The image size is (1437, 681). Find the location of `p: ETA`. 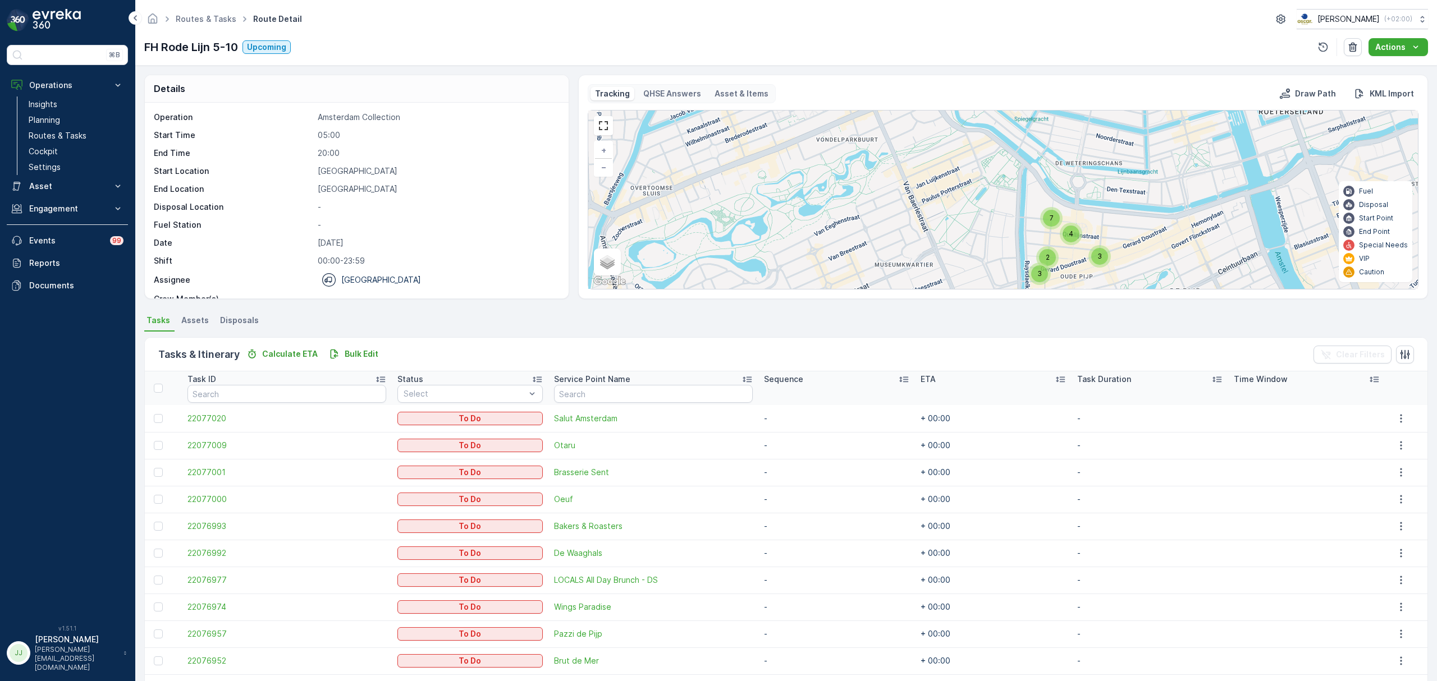

p: ETA is located at coordinates (928, 379).